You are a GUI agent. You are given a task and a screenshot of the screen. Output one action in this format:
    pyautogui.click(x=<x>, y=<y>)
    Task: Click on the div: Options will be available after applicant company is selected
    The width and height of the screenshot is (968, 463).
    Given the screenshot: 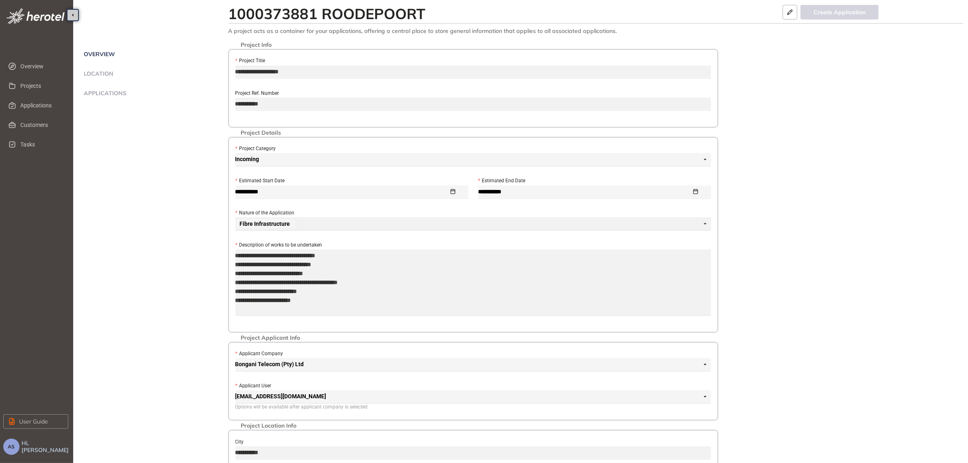 What is the action you would take?
    pyautogui.click(x=473, y=407)
    